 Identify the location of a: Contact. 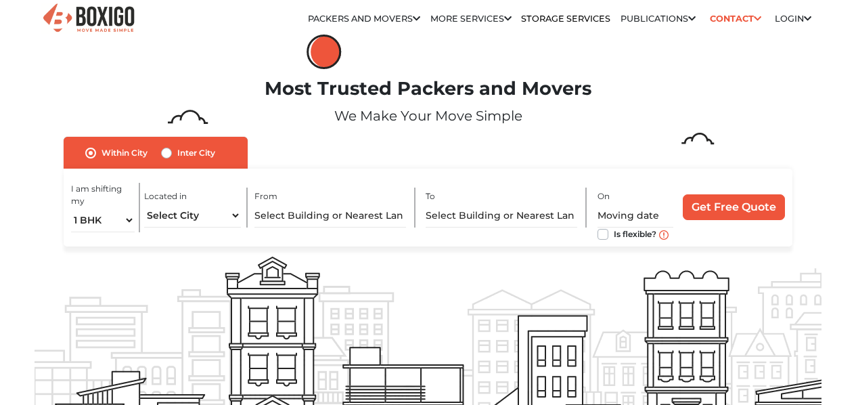
(735, 18).